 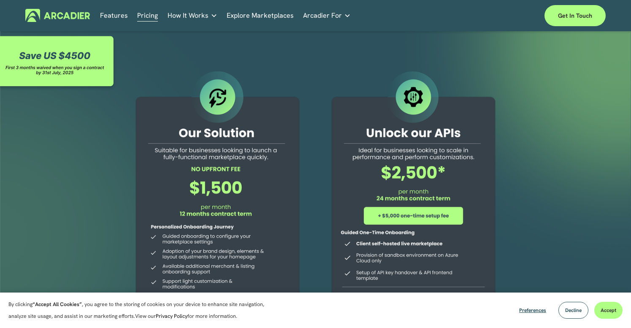 I want to click on strong: “Accept All Cookies”, so click(x=57, y=304).